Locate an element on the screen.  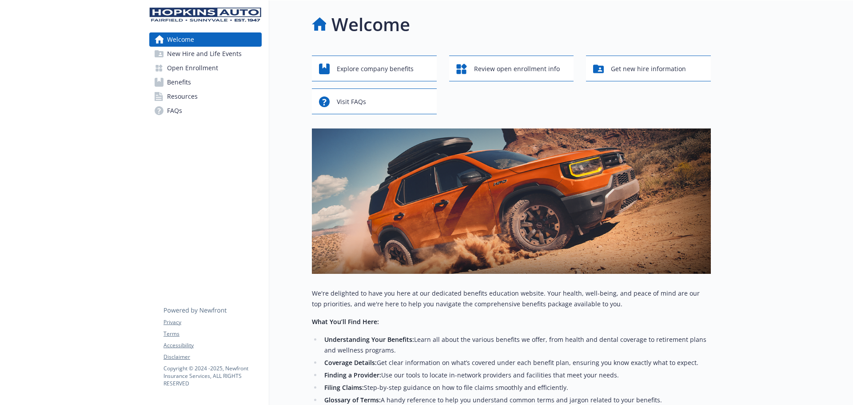
span: Welcome is located at coordinates (180, 40).